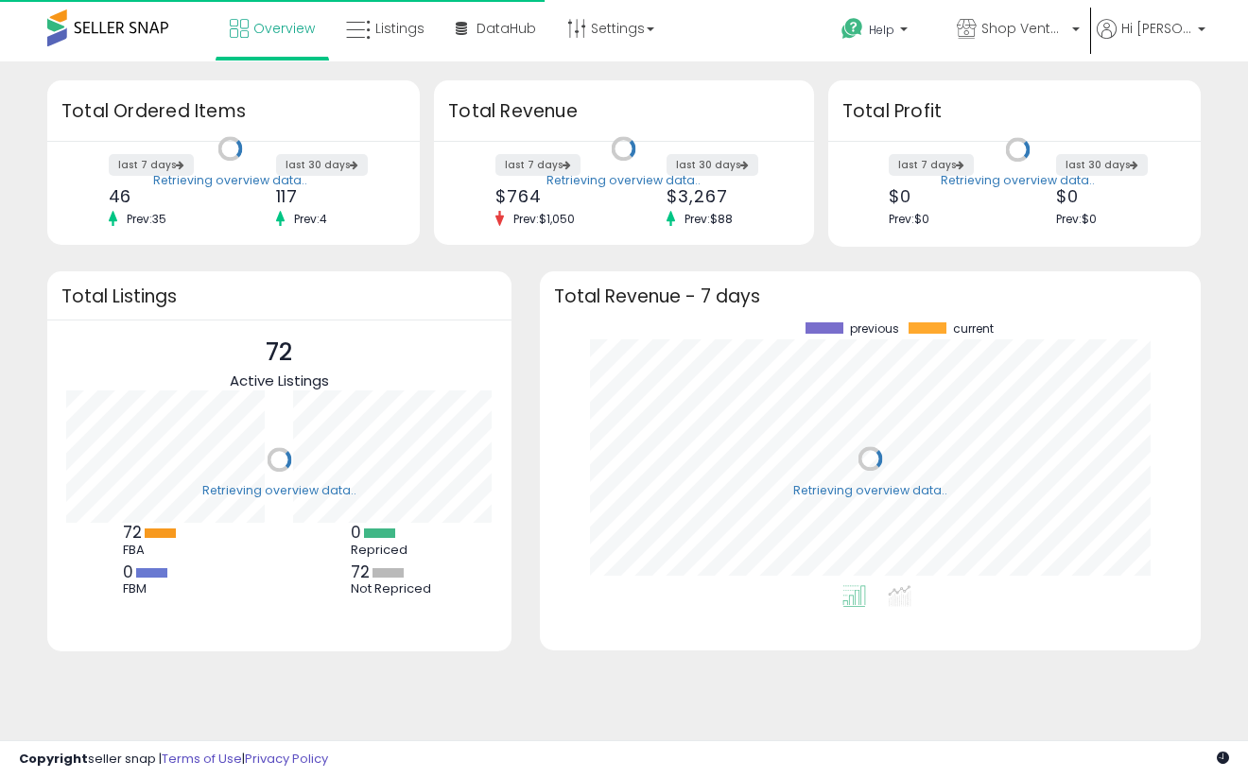  I want to click on span: Overview, so click(284, 28).